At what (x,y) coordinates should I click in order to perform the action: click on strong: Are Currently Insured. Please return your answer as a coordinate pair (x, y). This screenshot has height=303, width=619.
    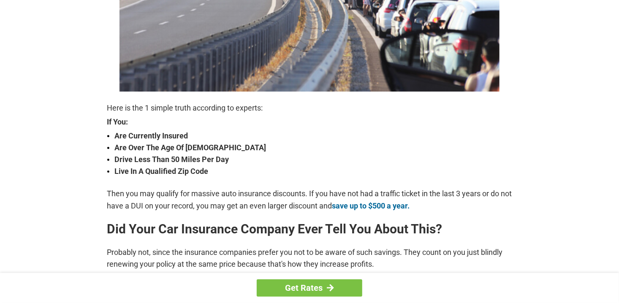
    Looking at the image, I should click on (313, 136).